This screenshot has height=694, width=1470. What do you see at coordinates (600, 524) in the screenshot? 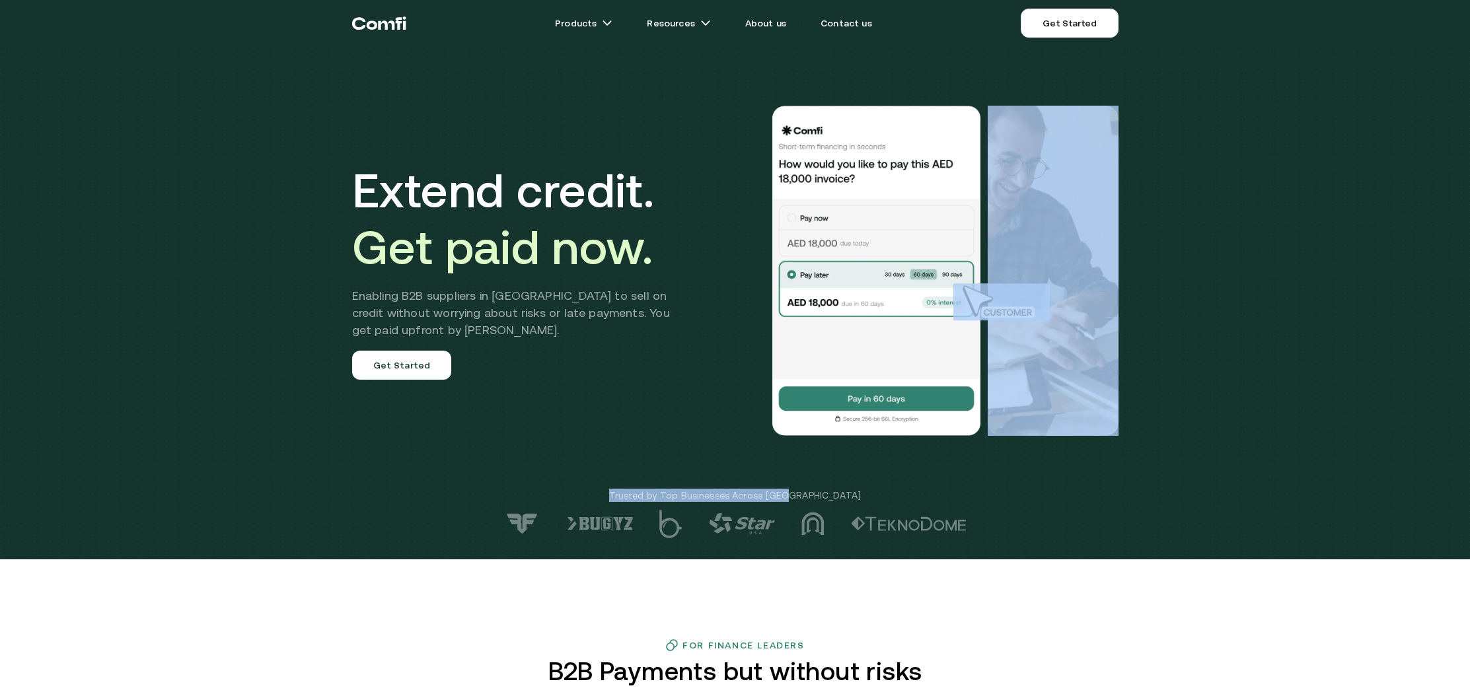
I see `img: logo-6` at bounding box center [600, 524].